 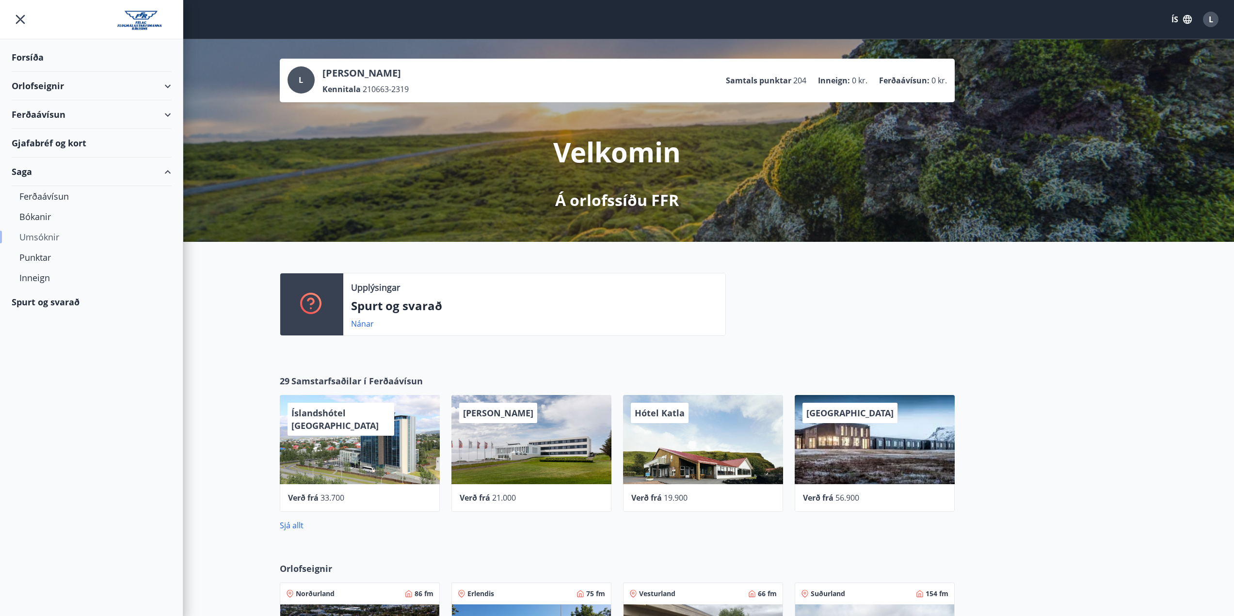 What do you see at coordinates (291, 525) in the screenshot?
I see `a: Sjá allt` at bounding box center [291, 525].